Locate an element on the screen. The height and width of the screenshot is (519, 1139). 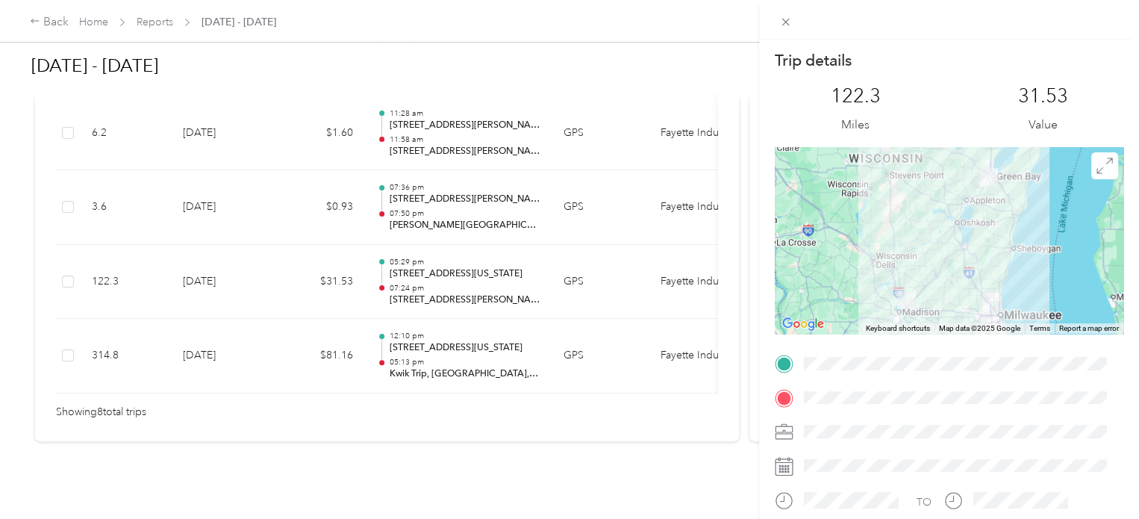
p: 31.53 is located at coordinates (1043, 96).